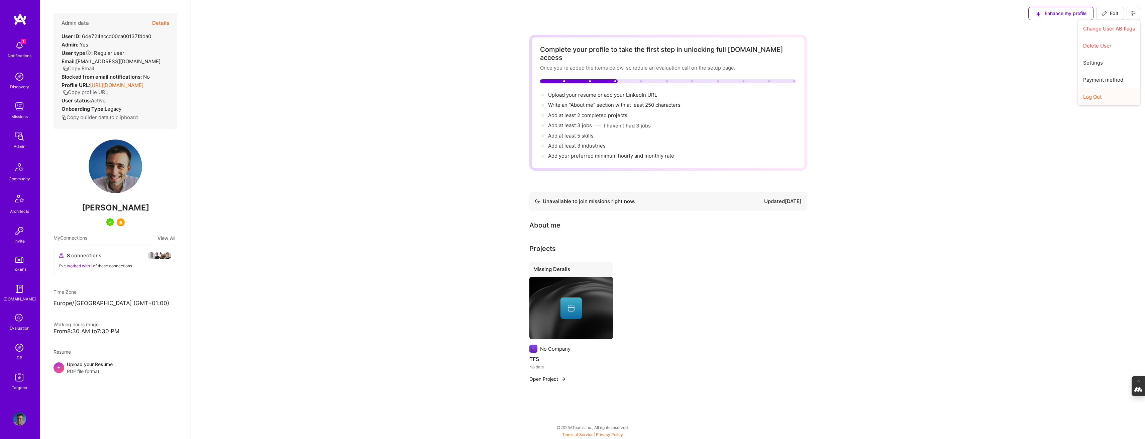 The image size is (1145, 439). What do you see at coordinates (20, 19) in the screenshot?
I see `img: logo` at bounding box center [20, 19].